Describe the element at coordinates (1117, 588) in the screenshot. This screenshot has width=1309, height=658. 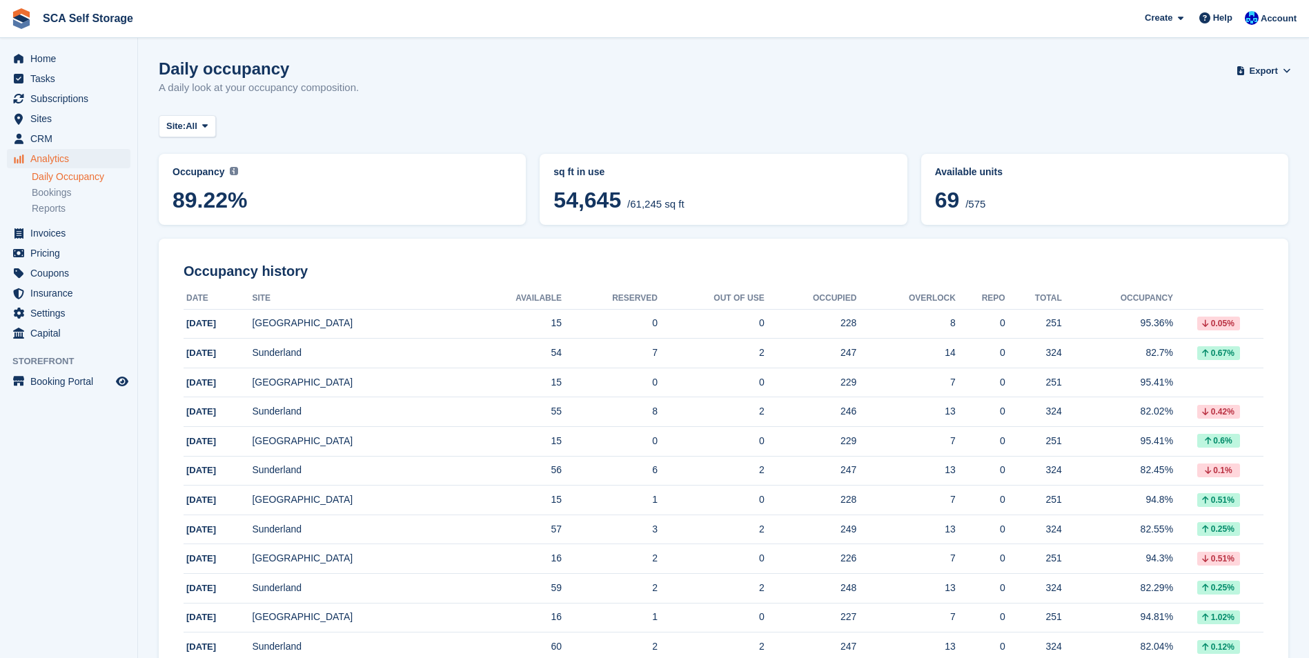
I see `td: 82.29%` at that location.